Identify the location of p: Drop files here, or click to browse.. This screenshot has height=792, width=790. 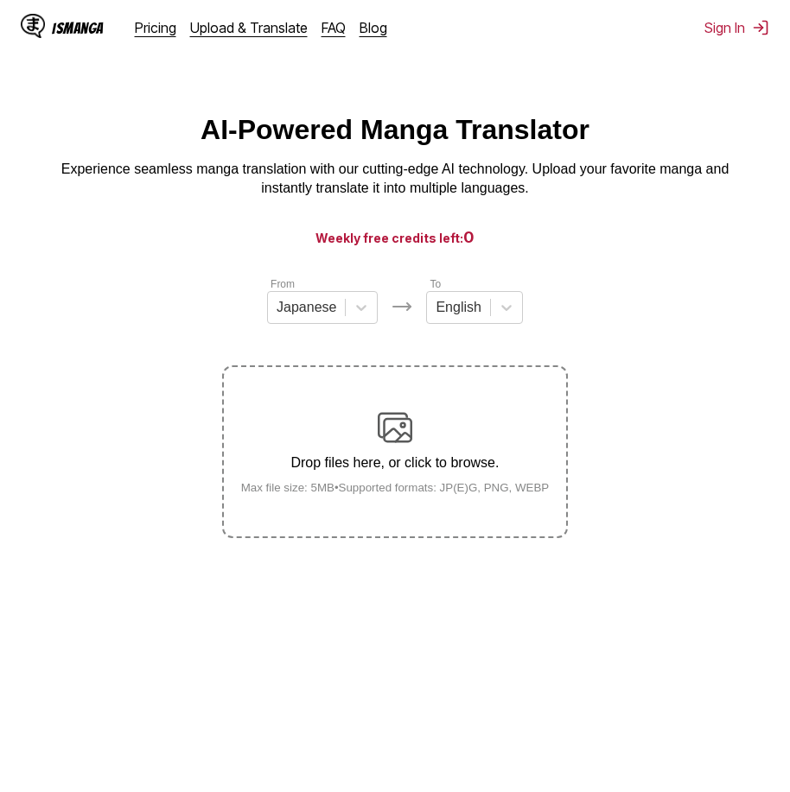
(395, 463).